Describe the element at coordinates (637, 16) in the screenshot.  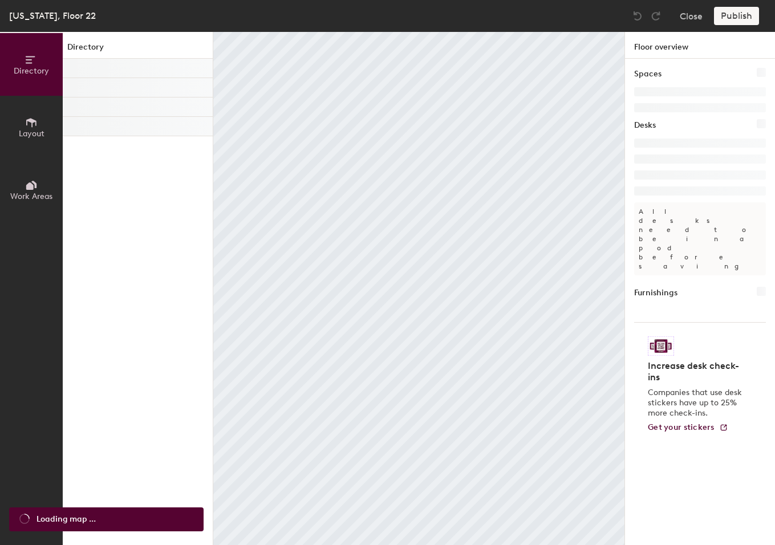
I see `img: Undo` at that location.